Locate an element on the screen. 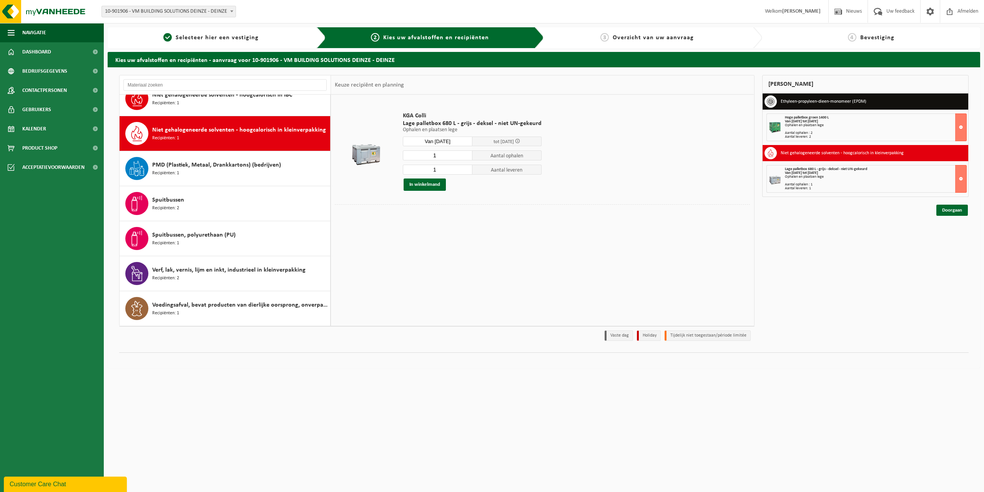 This screenshot has height=492, width=984. span: Verf, lak, vernis, lijm en inkt, industrieel in kleinverpakking is located at coordinates (229, 270).